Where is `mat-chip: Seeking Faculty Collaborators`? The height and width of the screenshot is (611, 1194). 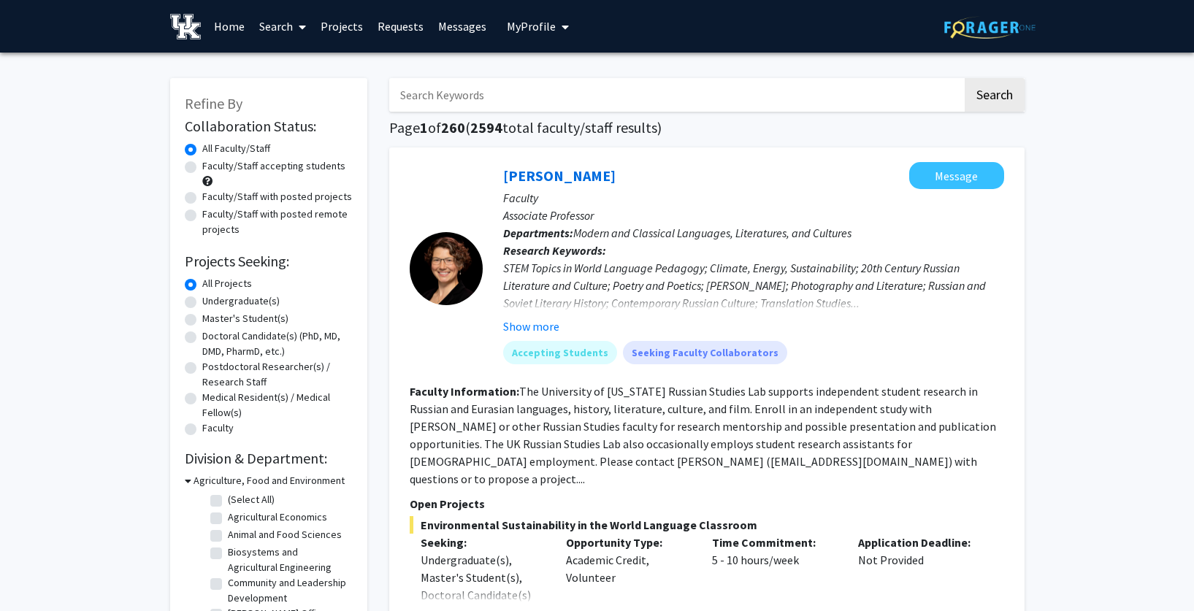 mat-chip: Seeking Faculty Collaborators is located at coordinates (705, 353).